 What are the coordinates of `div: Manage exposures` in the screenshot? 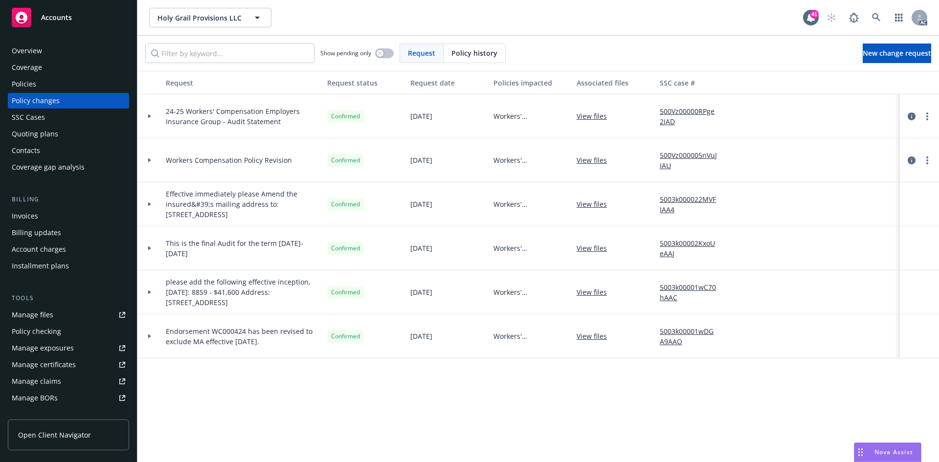 It's located at (43, 348).